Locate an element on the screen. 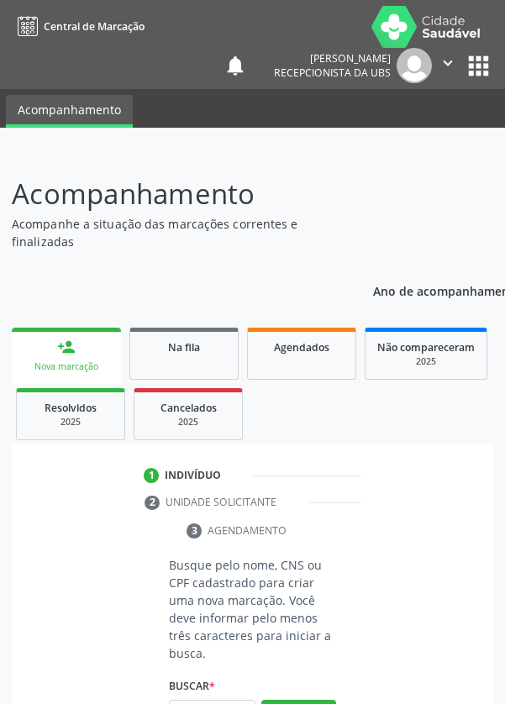 Image resolution: width=505 pixels, height=704 pixels. span: Cancelados is located at coordinates (188, 408).